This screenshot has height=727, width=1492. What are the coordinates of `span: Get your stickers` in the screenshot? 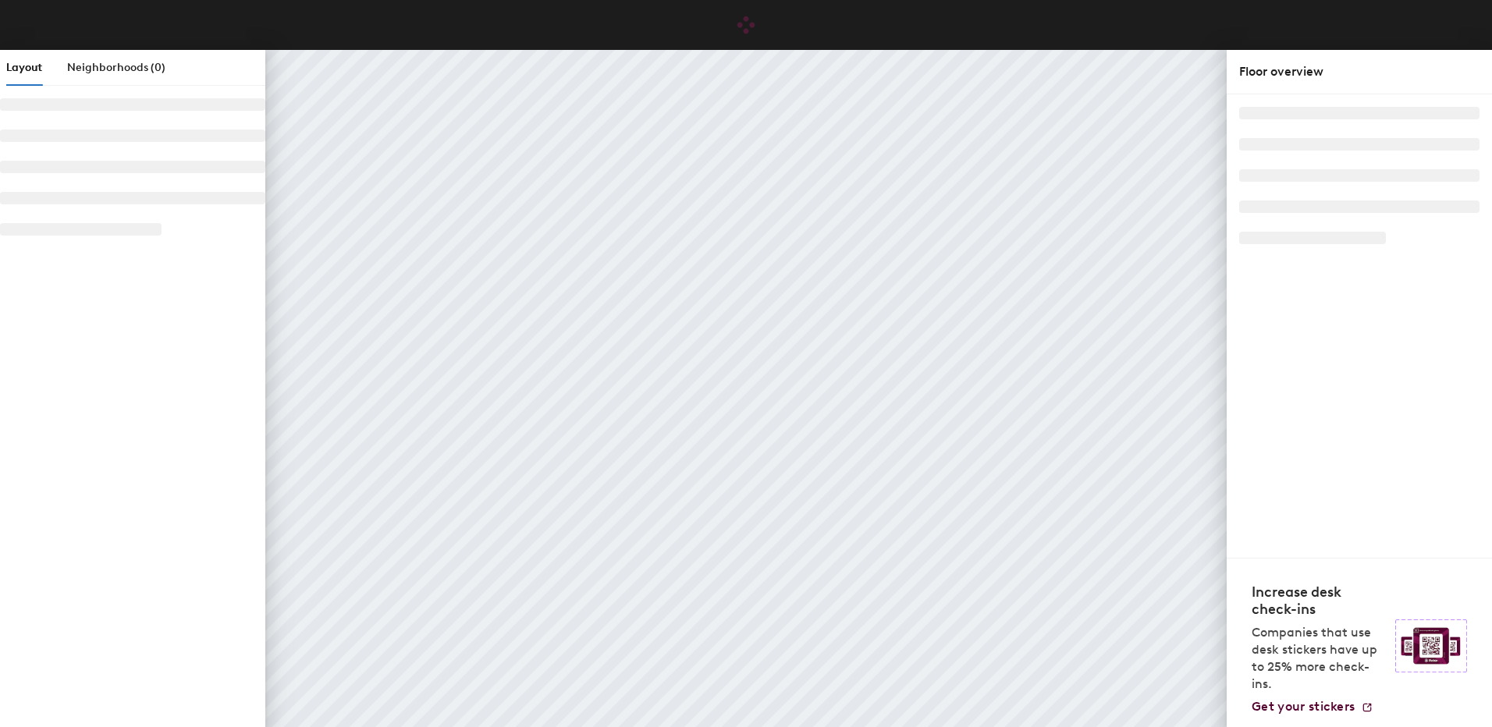 It's located at (1303, 706).